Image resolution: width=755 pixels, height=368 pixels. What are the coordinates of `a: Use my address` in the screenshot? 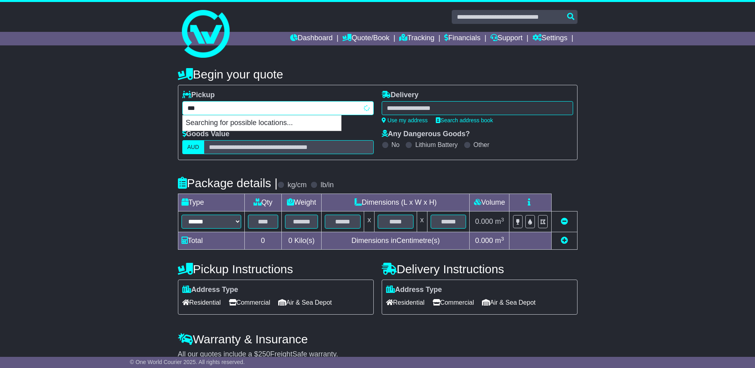 It's located at (405, 120).